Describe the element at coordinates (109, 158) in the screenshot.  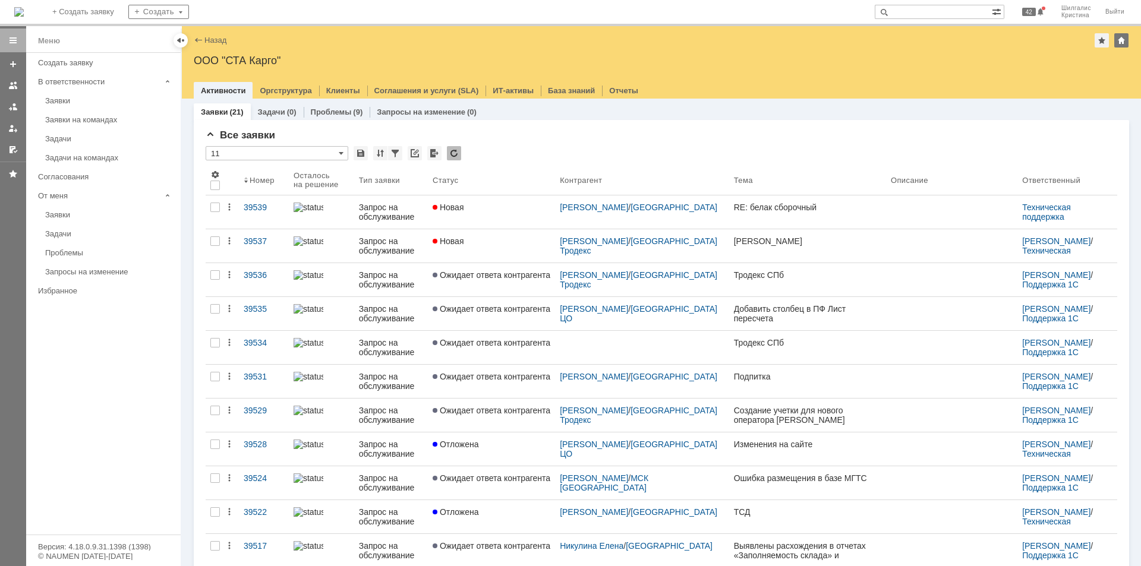
I see `a: Задачи на командах` at that location.